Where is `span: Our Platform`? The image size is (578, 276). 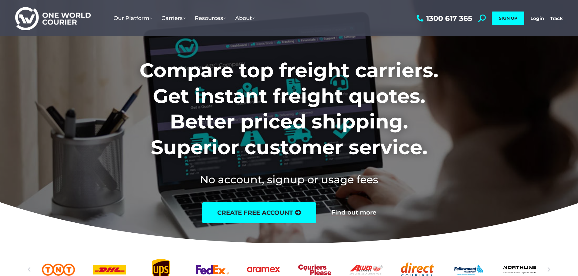 span: Our Platform is located at coordinates (133, 18).